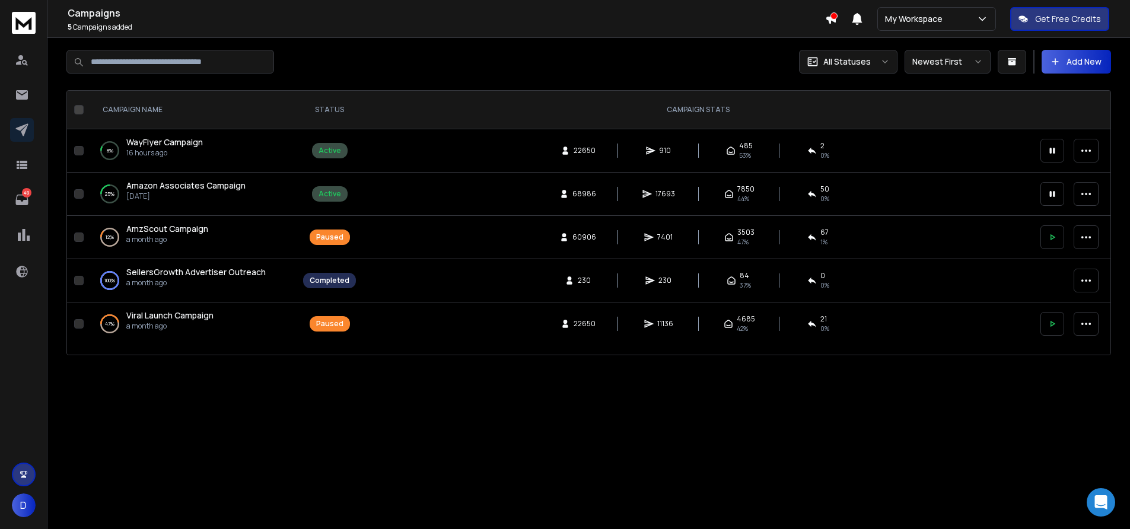 The image size is (1130, 529). Describe the element at coordinates (825, 189) in the screenshot. I see `span: 50` at that location.